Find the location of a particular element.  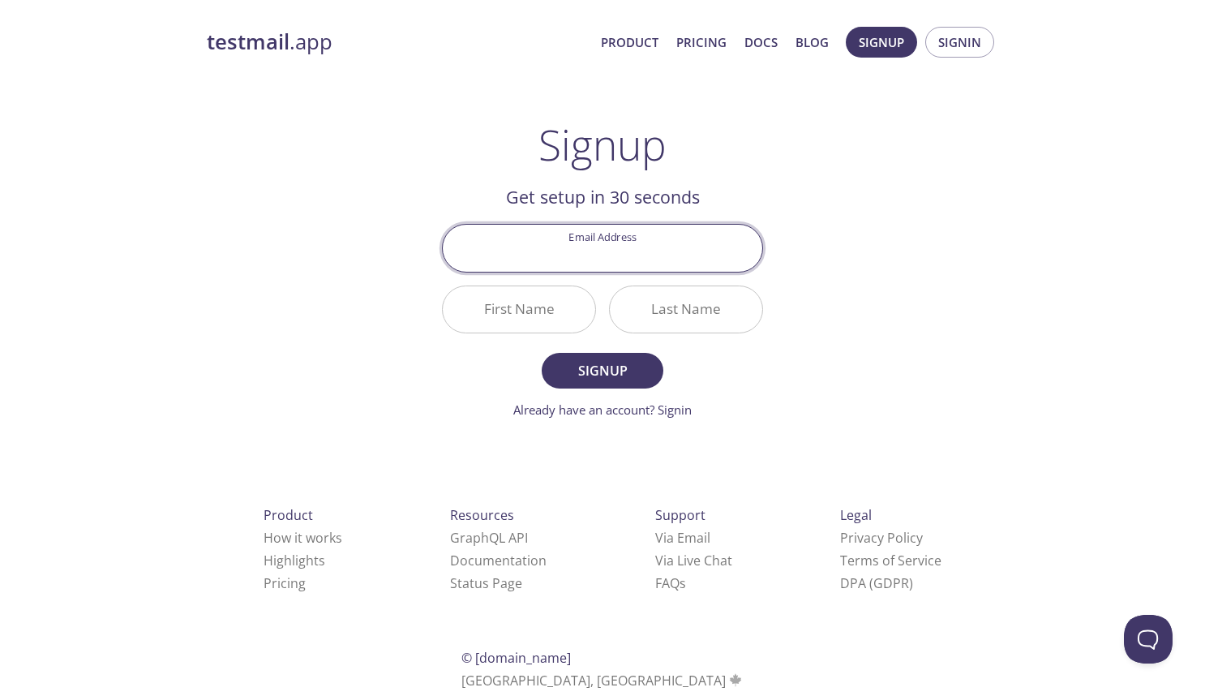

button: Signin is located at coordinates (959, 42).